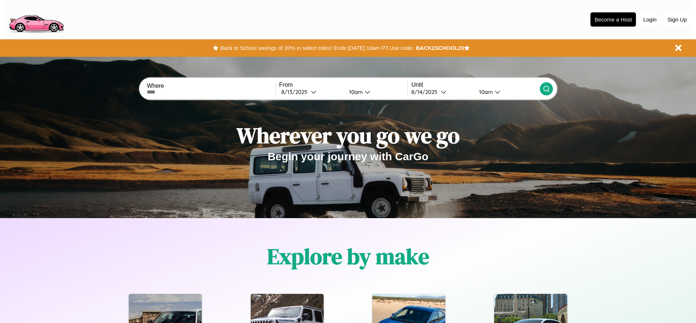 The image size is (696, 323). Describe the element at coordinates (36, 19) in the screenshot. I see `img: logo` at that location.